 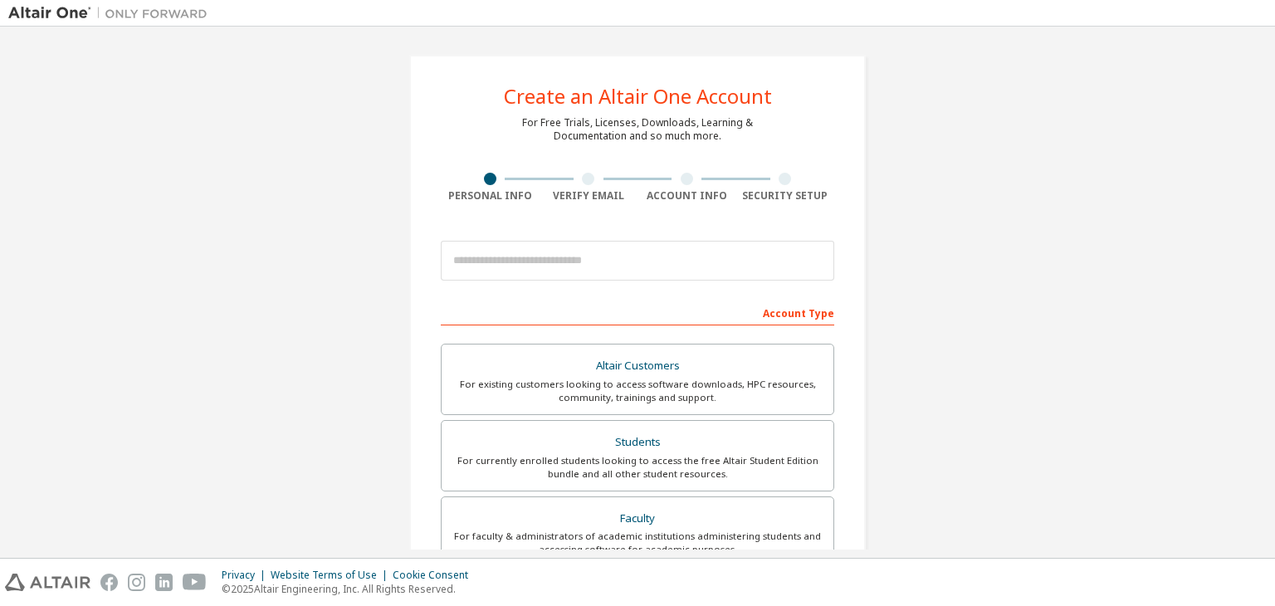 What do you see at coordinates (638, 130) in the screenshot?
I see `div: For Free Trials, Licenses, Downloads, Learning & Documentation and so much more.` at bounding box center [638, 130].